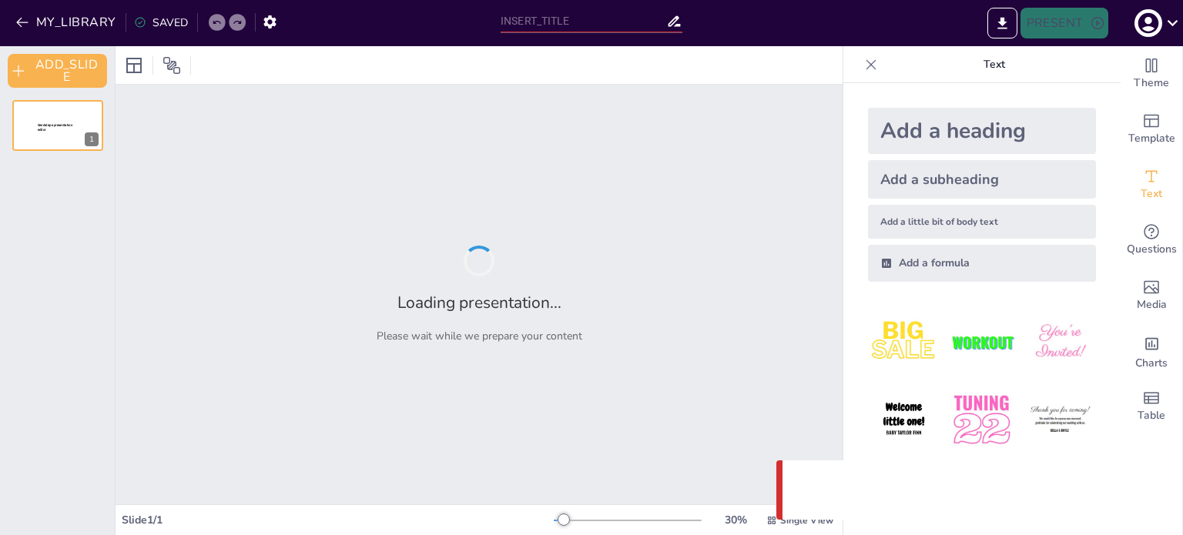 This screenshot has width=1183, height=535. I want to click on p: Text, so click(994, 65).